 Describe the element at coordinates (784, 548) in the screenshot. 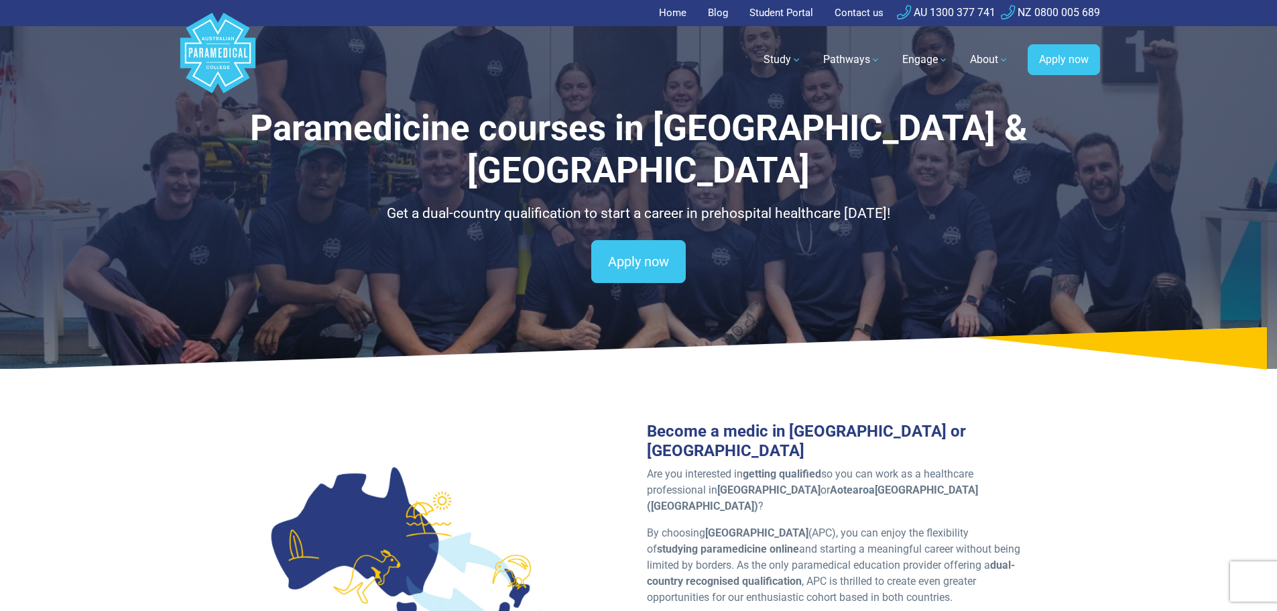

I see `strong: online` at that location.